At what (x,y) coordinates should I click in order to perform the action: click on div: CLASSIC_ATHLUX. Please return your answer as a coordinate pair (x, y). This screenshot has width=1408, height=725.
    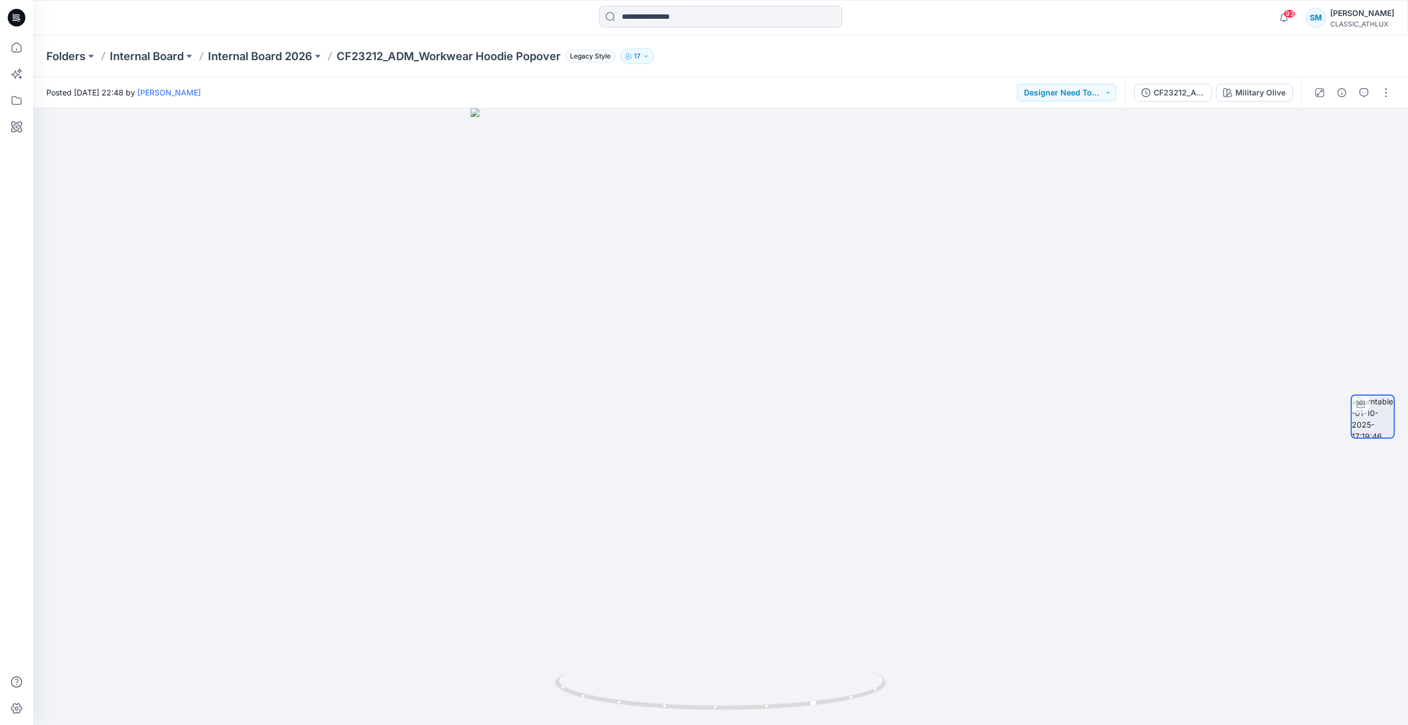
    Looking at the image, I should click on (1362, 24).